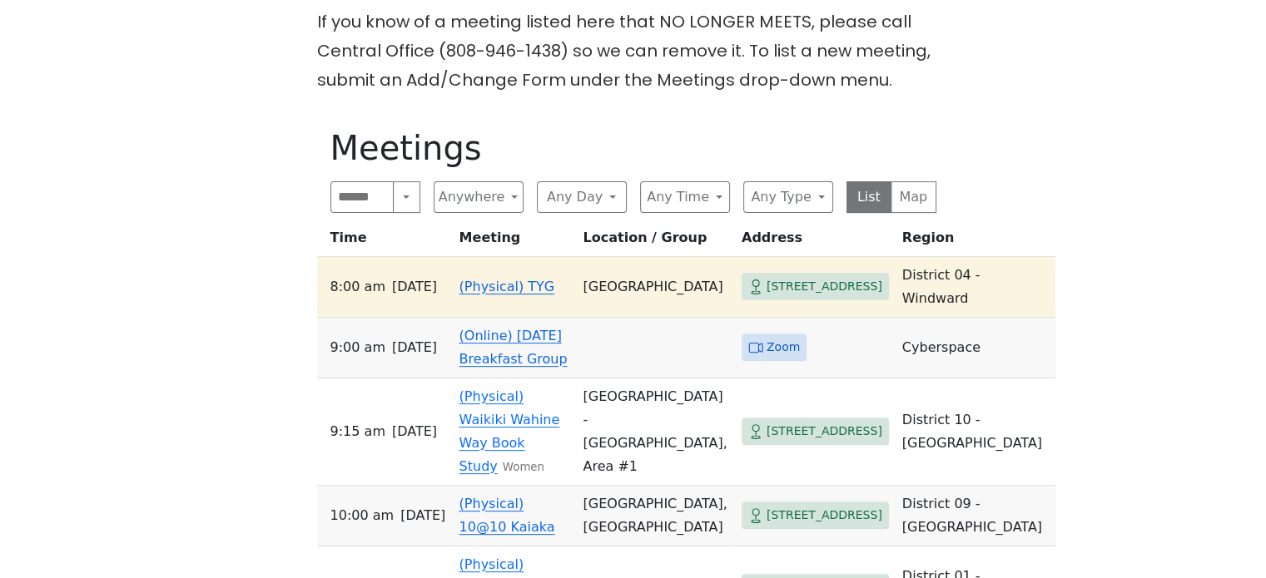 Image resolution: width=1266 pixels, height=578 pixels. I want to click on input: Search, so click(362, 197).